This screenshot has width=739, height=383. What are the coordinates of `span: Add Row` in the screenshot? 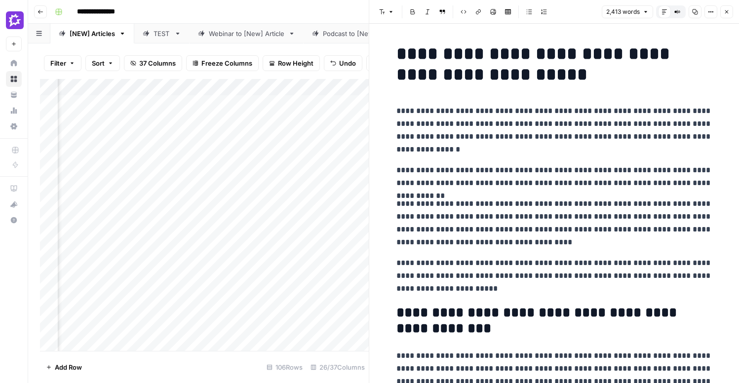 It's located at (68, 367).